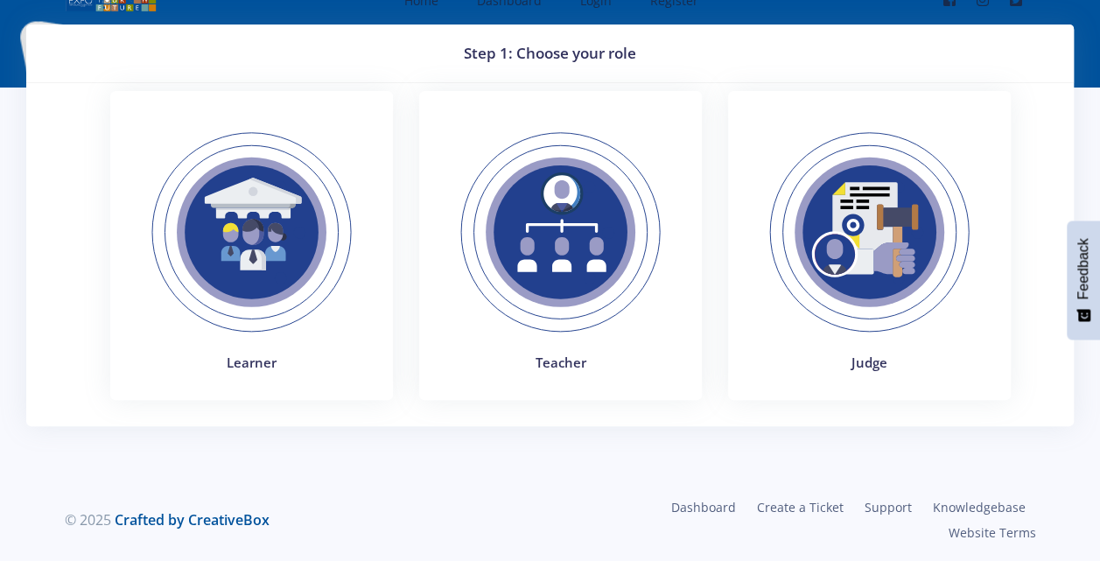  What do you see at coordinates (251, 362) in the screenshot?
I see `h4: Learner` at bounding box center [251, 362].